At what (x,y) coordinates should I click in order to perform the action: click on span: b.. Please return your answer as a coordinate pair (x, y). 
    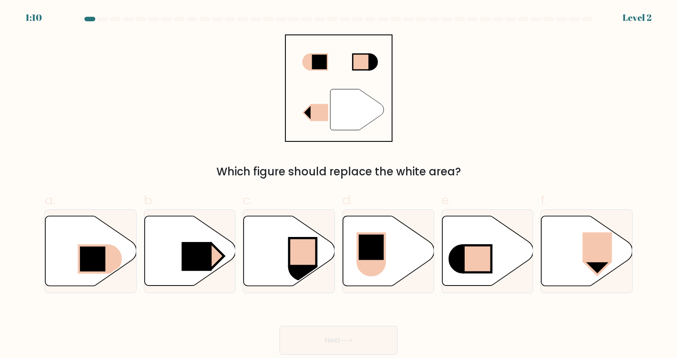
    Looking at the image, I should click on (149, 200).